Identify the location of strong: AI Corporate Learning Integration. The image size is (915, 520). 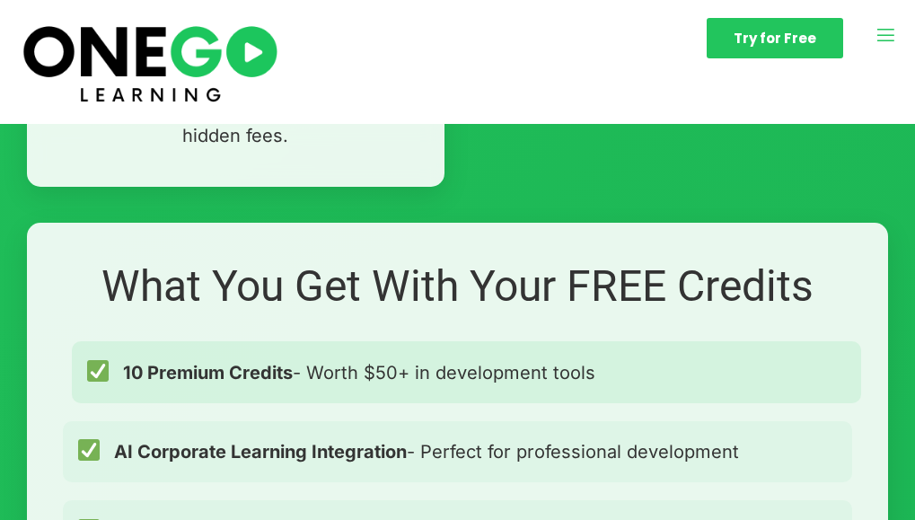
(260, 452).